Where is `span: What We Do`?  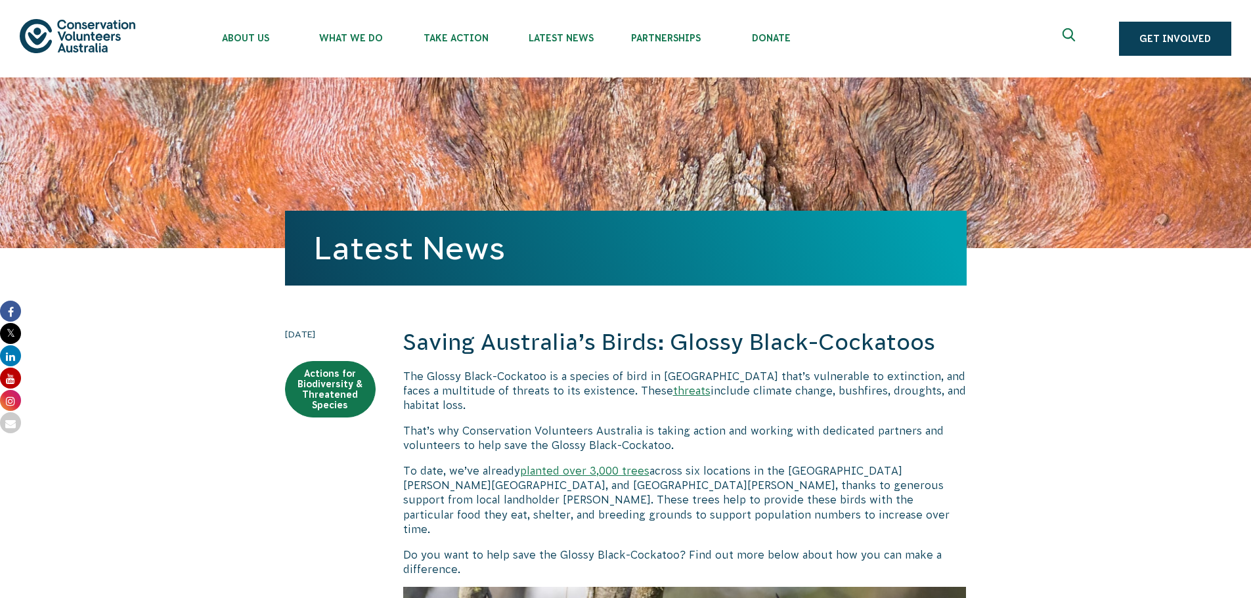 span: What We Do is located at coordinates (351, 38).